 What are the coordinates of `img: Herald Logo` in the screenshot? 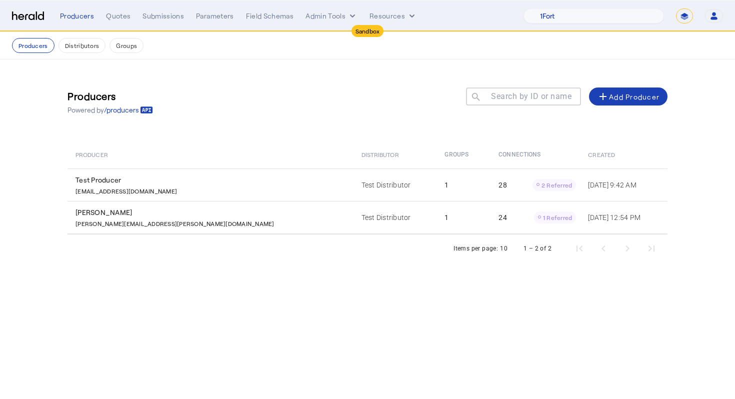 It's located at (28, 16).